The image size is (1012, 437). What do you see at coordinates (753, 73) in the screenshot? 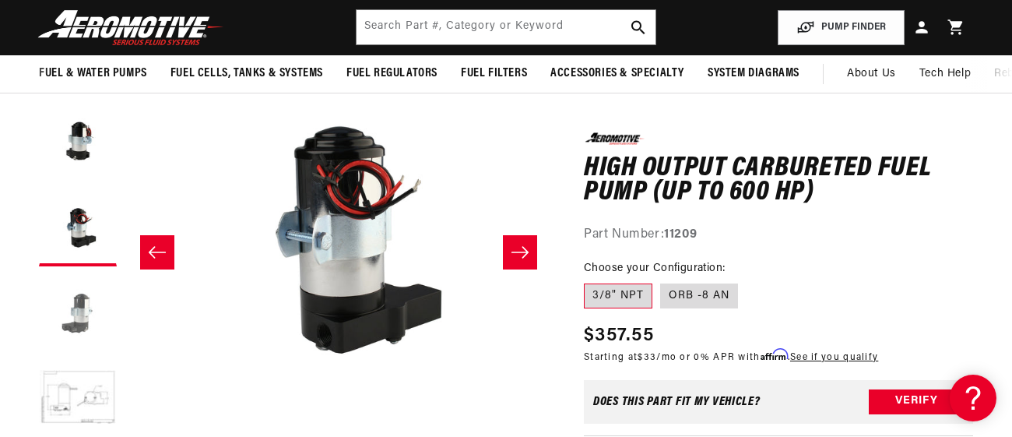
I see `span: System Diagrams` at bounding box center [753, 73].